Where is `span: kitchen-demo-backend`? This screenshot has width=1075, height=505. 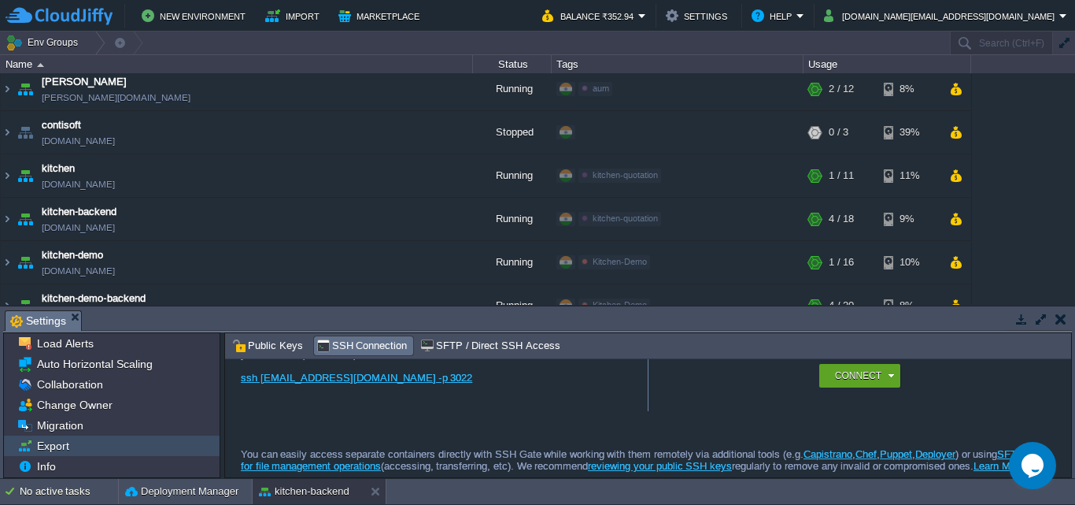
span: kitchen-demo-backend is located at coordinates (94, 298).